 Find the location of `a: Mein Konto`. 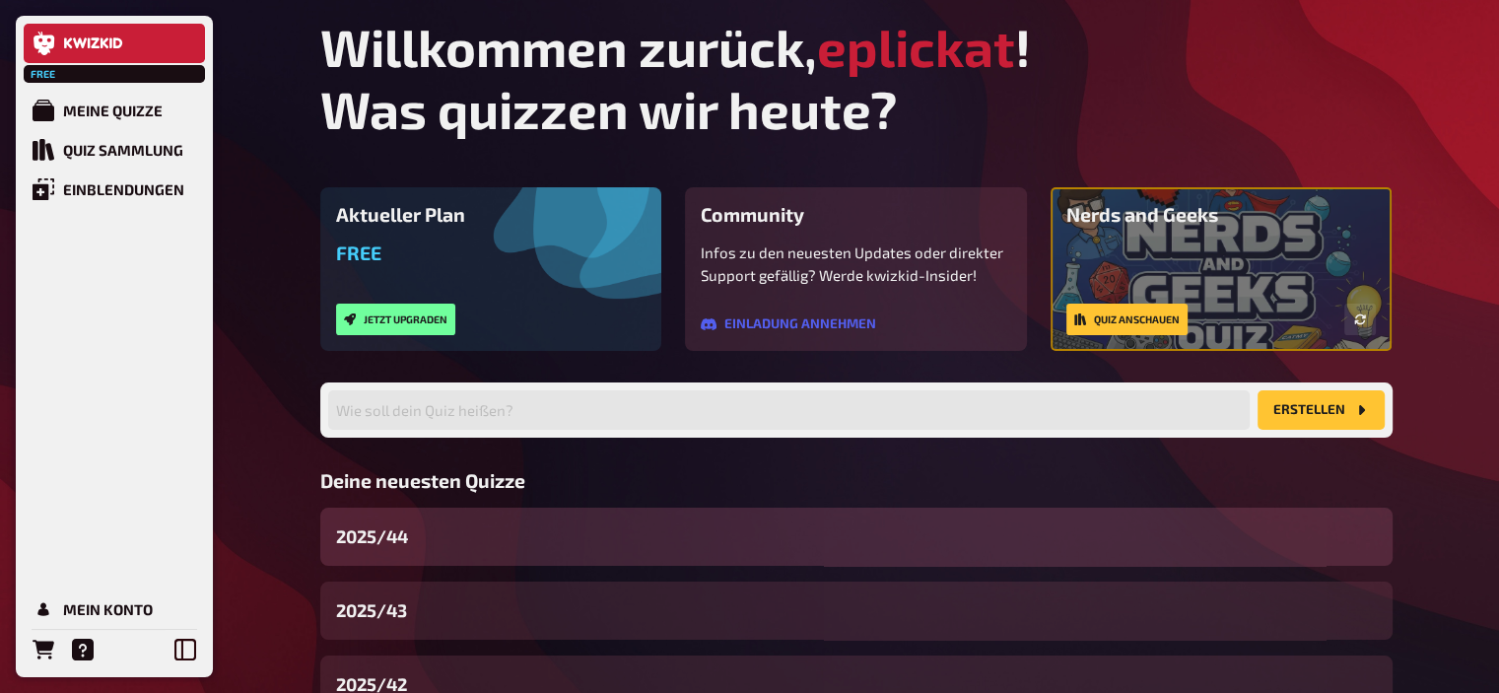

a: Mein Konto is located at coordinates (114, 609).